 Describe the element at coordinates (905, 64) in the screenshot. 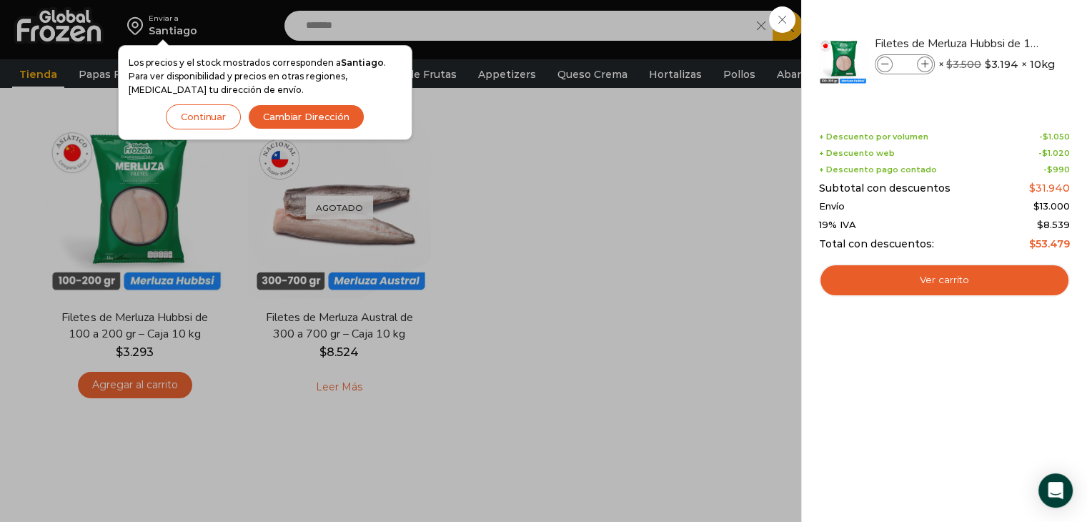

I see `input: Product quantity` at that location.